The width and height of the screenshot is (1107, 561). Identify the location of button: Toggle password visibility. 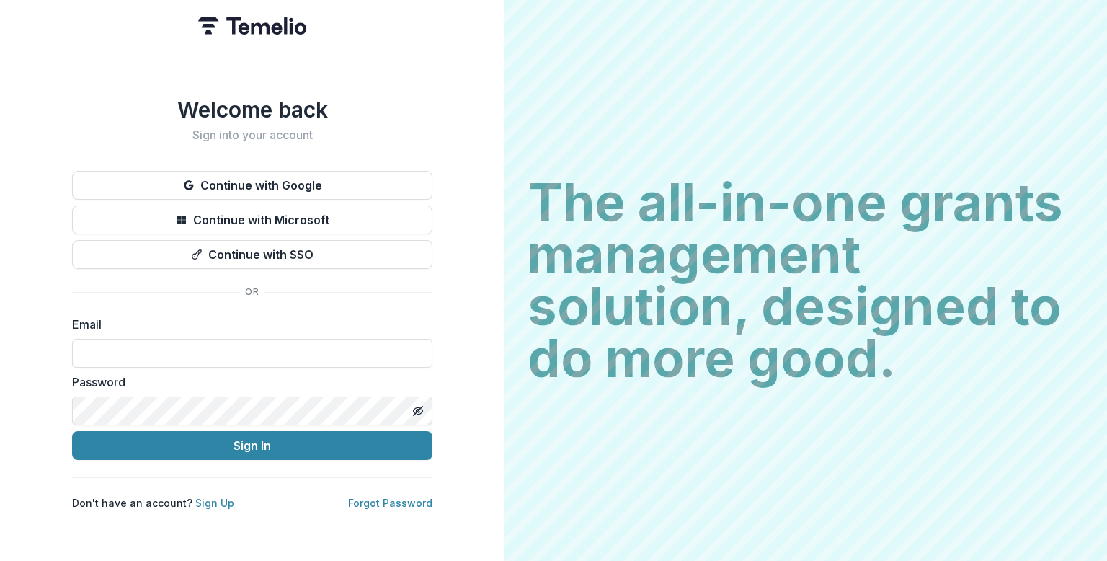
(418, 411).